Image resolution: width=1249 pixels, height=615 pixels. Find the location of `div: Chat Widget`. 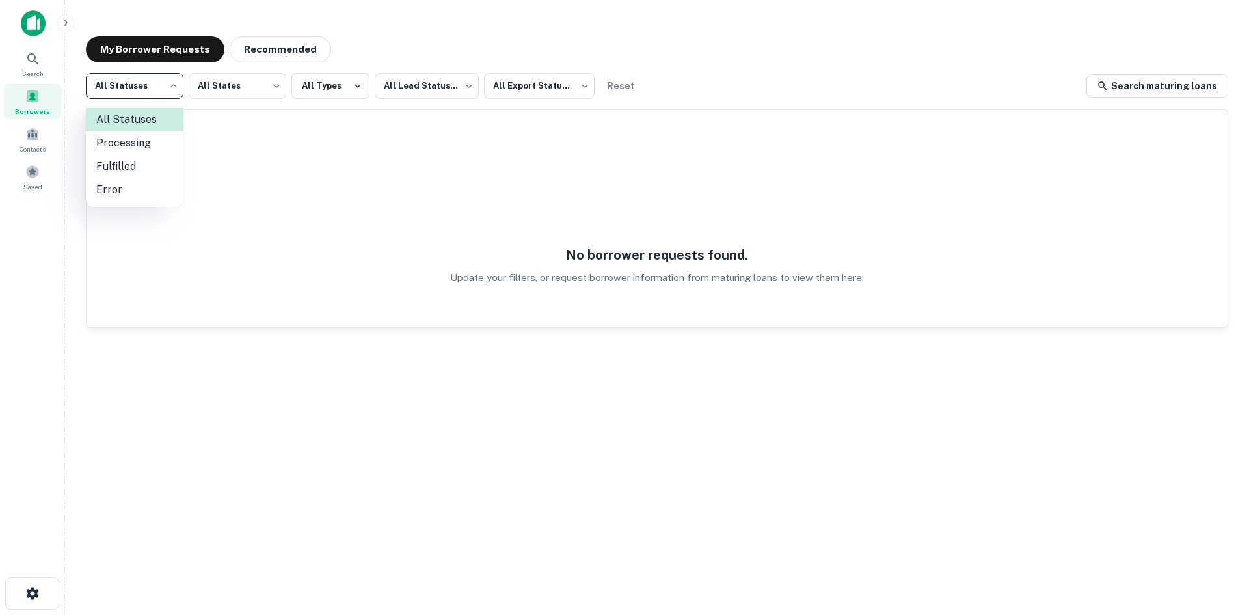

div: Chat Widget is located at coordinates (1217, 542).